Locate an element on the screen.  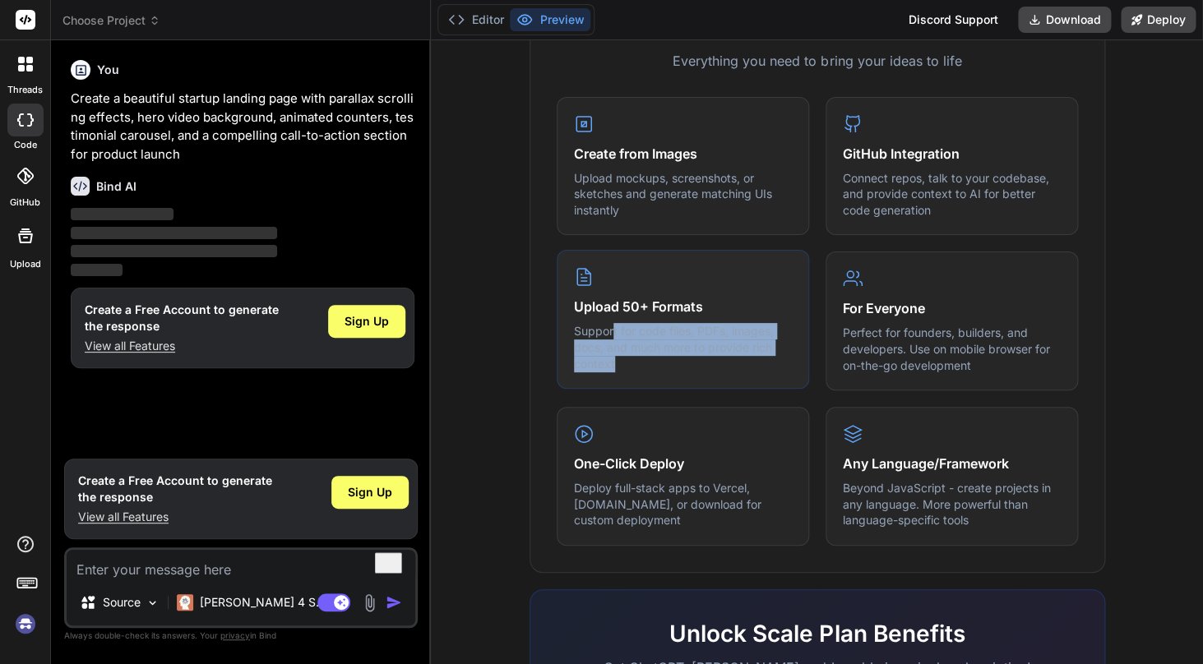
h4: Create from Images is located at coordinates (682, 154).